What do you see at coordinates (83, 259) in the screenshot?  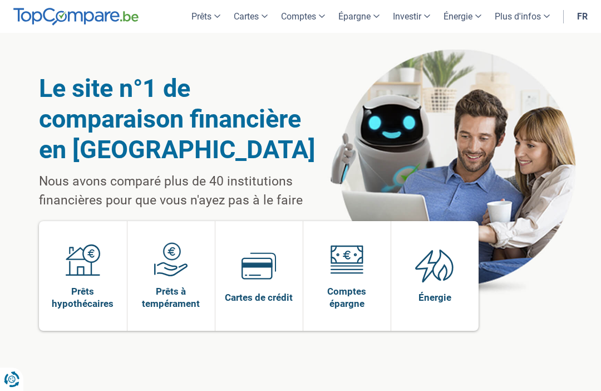 I see `img: Prêts hypothécaires` at bounding box center [83, 259].